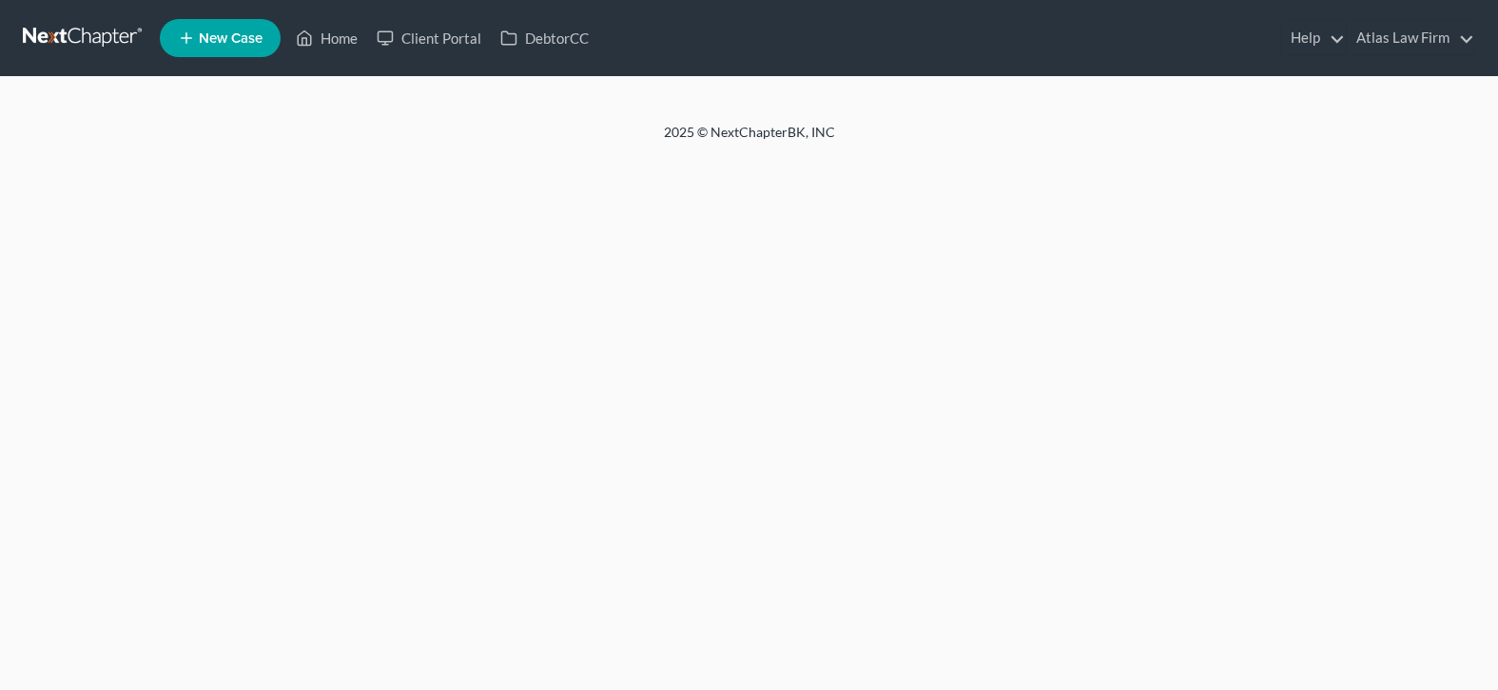  I want to click on a: Home, so click(326, 38).